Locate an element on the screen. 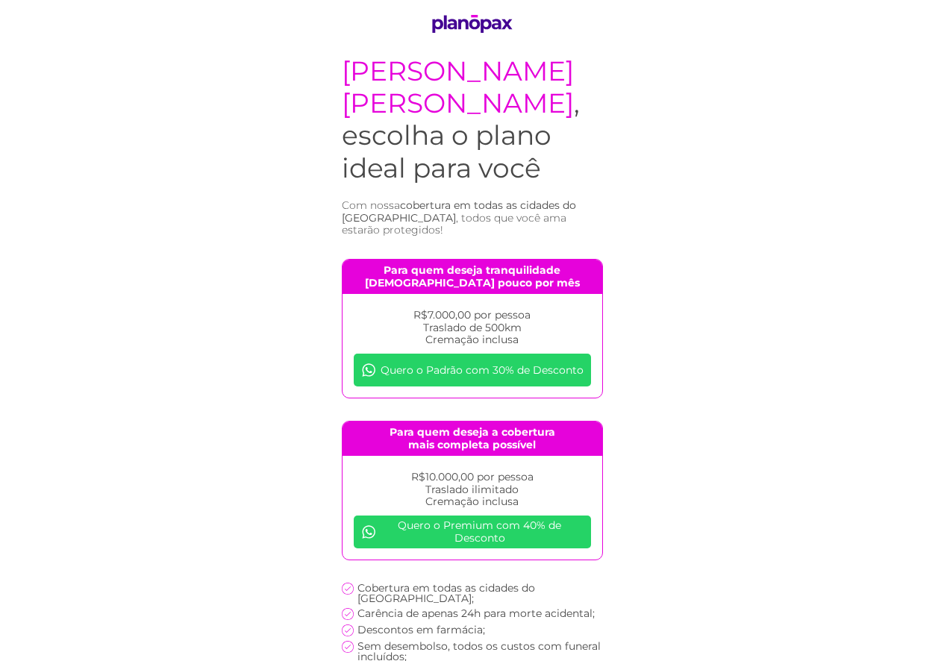 The height and width of the screenshot is (661, 944). p: R$10.000,00 por pessoa Traslado ilimitado Cremação inclusa is located at coordinates (472, 489).